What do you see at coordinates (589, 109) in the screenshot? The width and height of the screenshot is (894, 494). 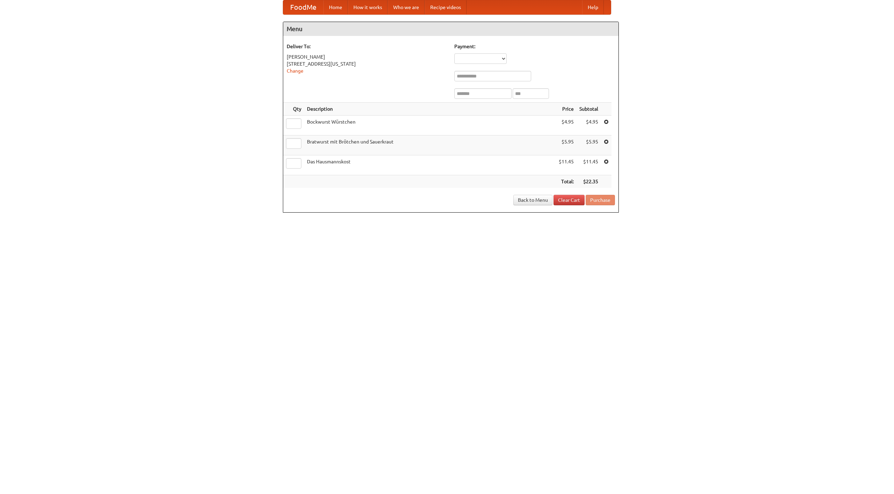 I see `th: Subtotal` at bounding box center [589, 109].